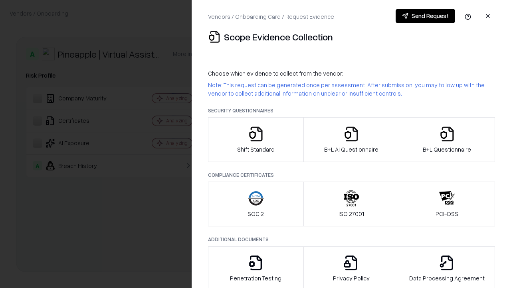 This screenshot has height=288, width=511. I want to click on p: Scope Evidence Collection, so click(278, 37).